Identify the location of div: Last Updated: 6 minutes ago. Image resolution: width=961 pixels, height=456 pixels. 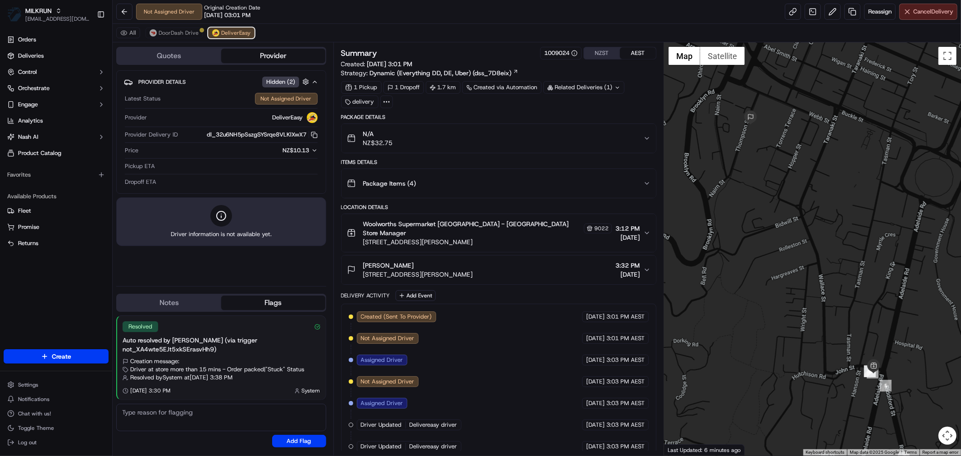
(705, 450).